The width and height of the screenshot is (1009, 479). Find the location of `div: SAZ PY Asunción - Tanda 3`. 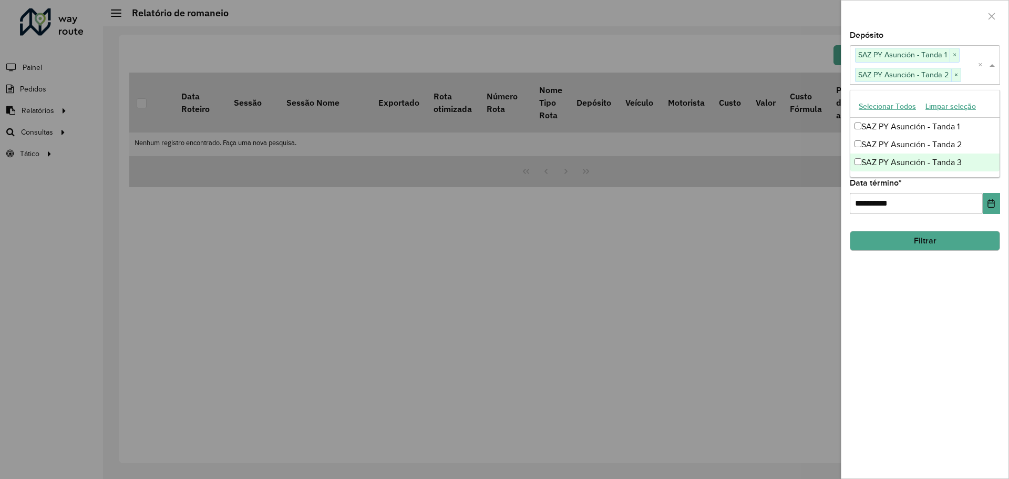

div: SAZ PY Asunción - Tanda 3 is located at coordinates (925, 162).